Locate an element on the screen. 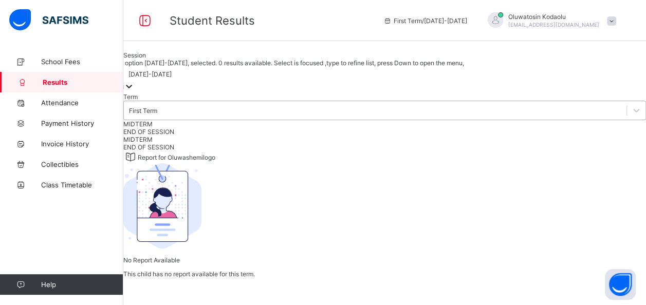 The width and height of the screenshot is (646, 305). p: This child has no report available for this term. is located at coordinates (384, 274).